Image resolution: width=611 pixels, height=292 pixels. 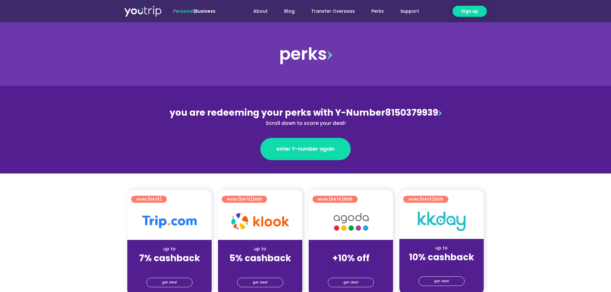 I want to click on a: Business, so click(x=205, y=11).